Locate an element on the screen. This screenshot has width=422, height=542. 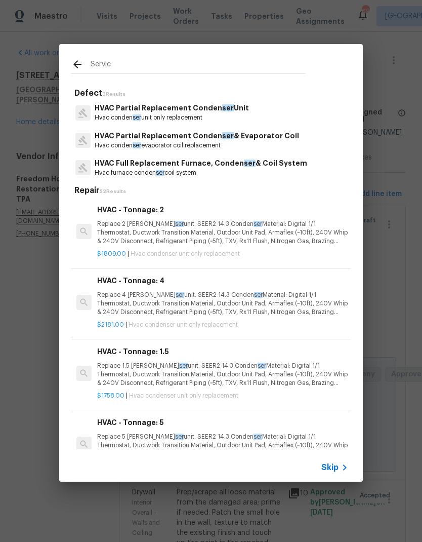
span: $1809.00 is located at coordinates (111, 254).